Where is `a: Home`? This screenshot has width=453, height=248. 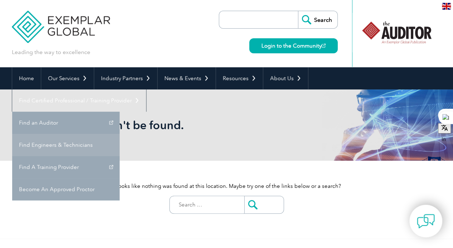 a: Home is located at coordinates (27, 78).